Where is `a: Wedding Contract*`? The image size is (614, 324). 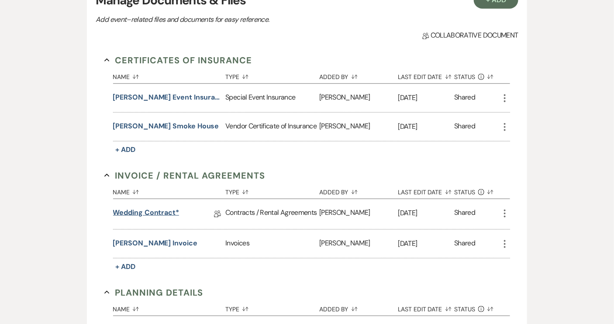
a: Wedding Contract* is located at coordinates (146, 214).